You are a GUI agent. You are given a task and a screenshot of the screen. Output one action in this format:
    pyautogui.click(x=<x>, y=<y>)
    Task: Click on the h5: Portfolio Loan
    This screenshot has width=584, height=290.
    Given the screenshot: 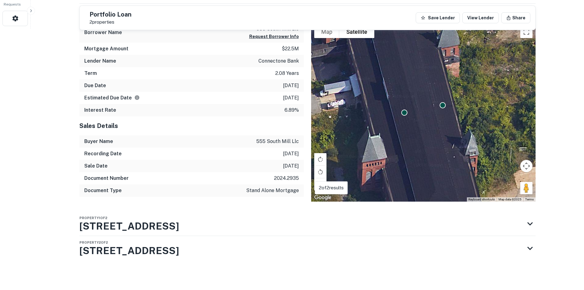 What is the action you would take?
    pyautogui.click(x=110, y=14)
    